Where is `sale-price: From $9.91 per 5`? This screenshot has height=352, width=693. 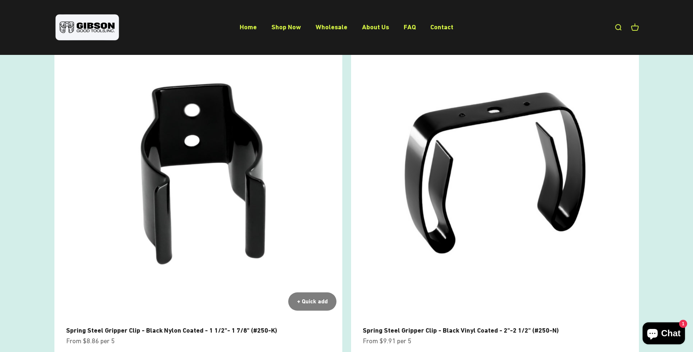
sale-price: From $9.91 per 5 is located at coordinates (387, 341).